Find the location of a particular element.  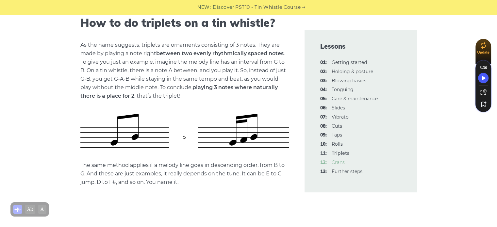

span: 04: is located at coordinates (323, 90).